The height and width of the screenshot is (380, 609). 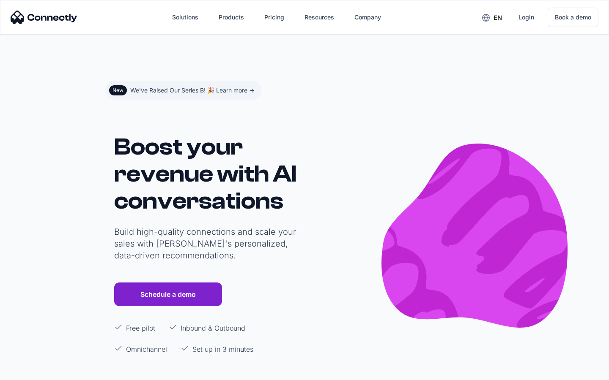 What do you see at coordinates (274, 17) in the screenshot?
I see `a: Pricing` at bounding box center [274, 17].